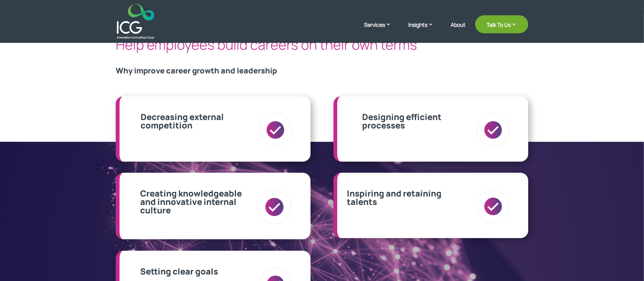  Describe the element at coordinates (402, 121) in the screenshot. I see `p: Designing efficient processes` at that location.